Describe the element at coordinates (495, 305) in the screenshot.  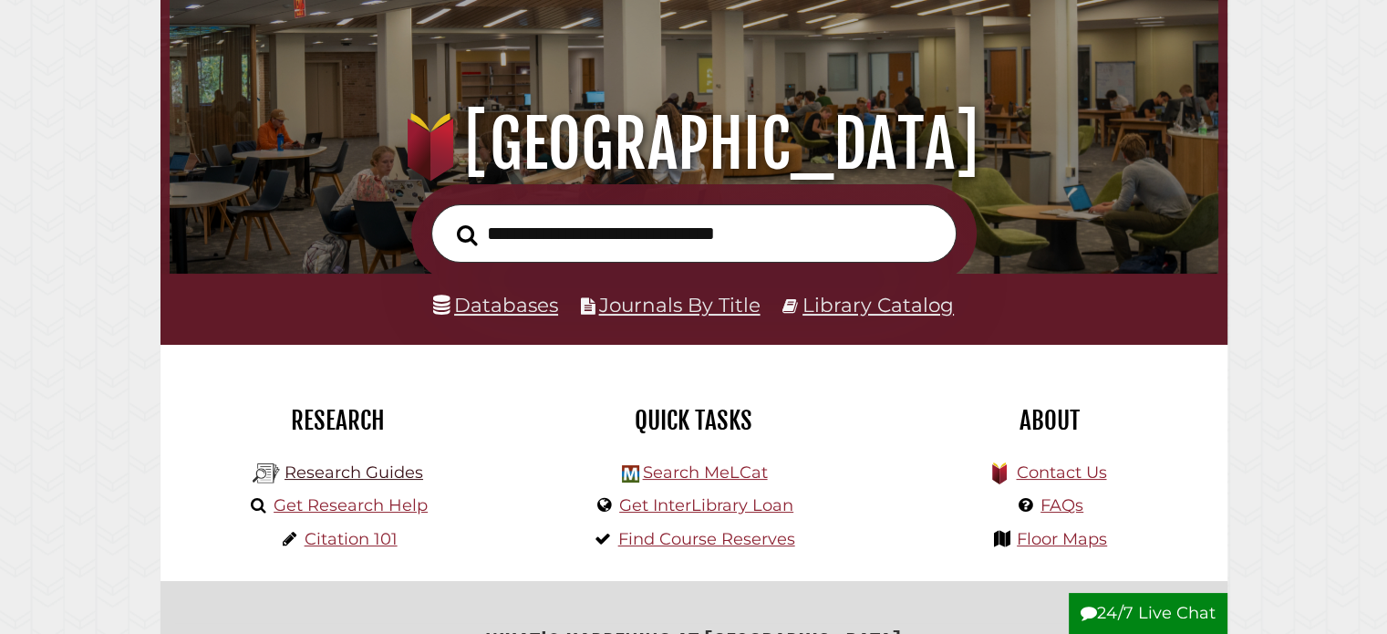
I see `a: Databases` at that location.